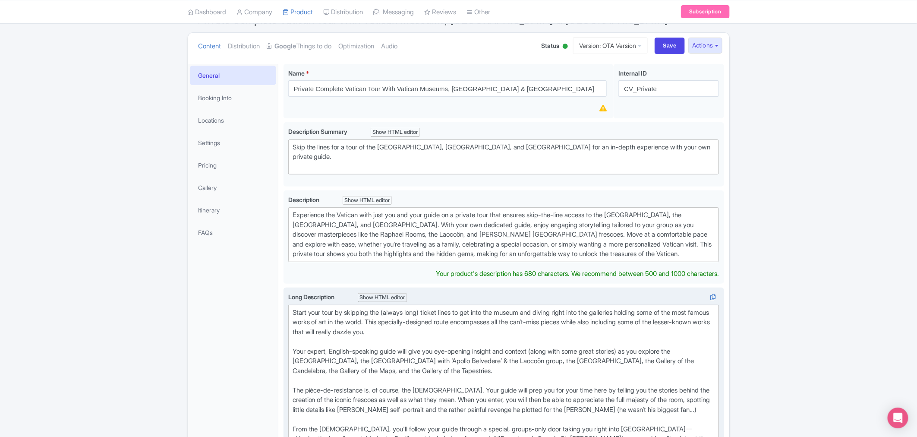 The width and height of the screenshot is (917, 437). I want to click on a: Pricing, so click(233, 165).